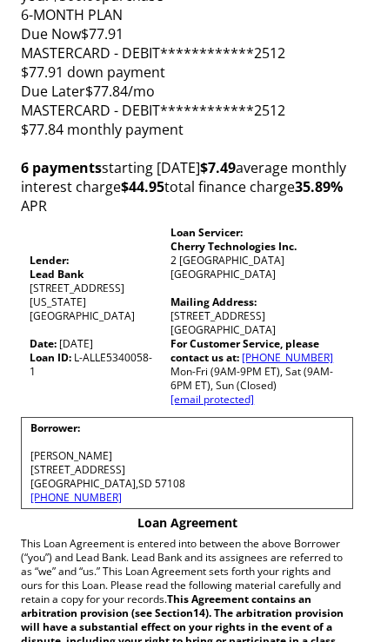 Image resolution: width=374 pixels, height=642 pixels. I want to click on p: Mon-Fri (9AM-9PM ET), Sat (9AM-6PM ET), Sun (Closed), so click(257, 379).